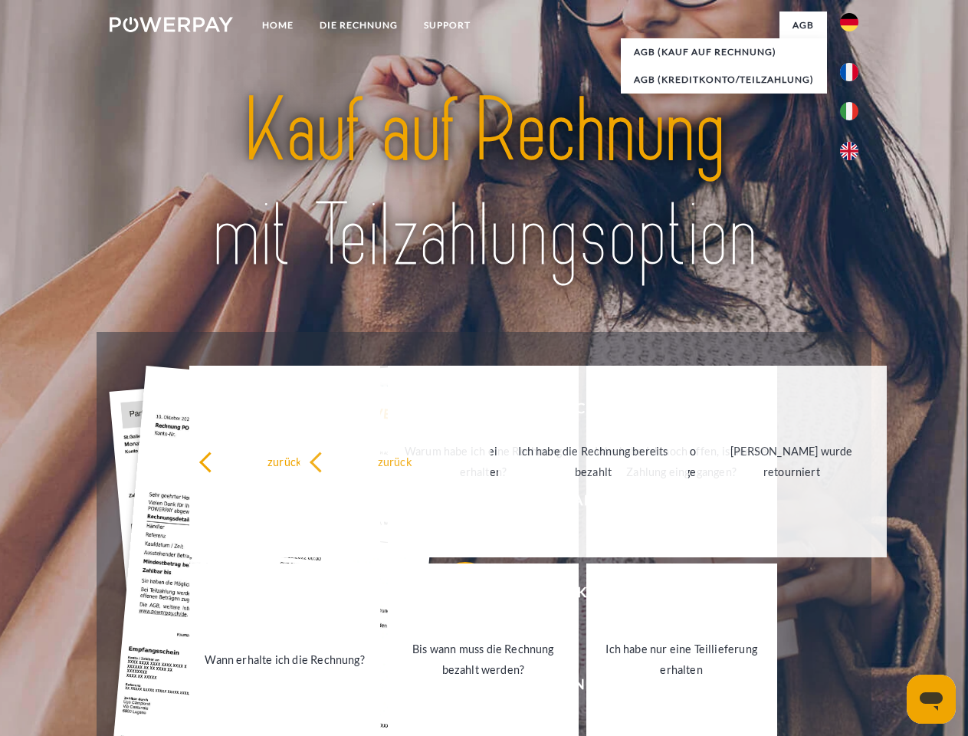 The image size is (968, 736). What do you see at coordinates (723, 52) in the screenshot?
I see `a: AGB (Kauf auf Rechnung)` at bounding box center [723, 52].